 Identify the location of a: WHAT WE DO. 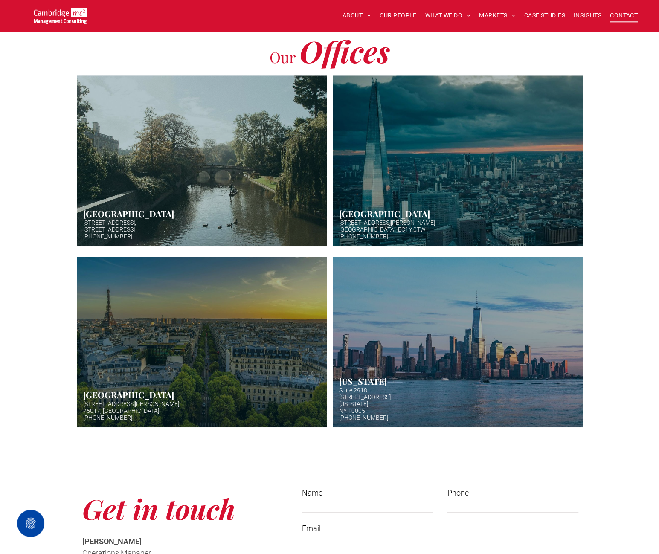
(448, 15).